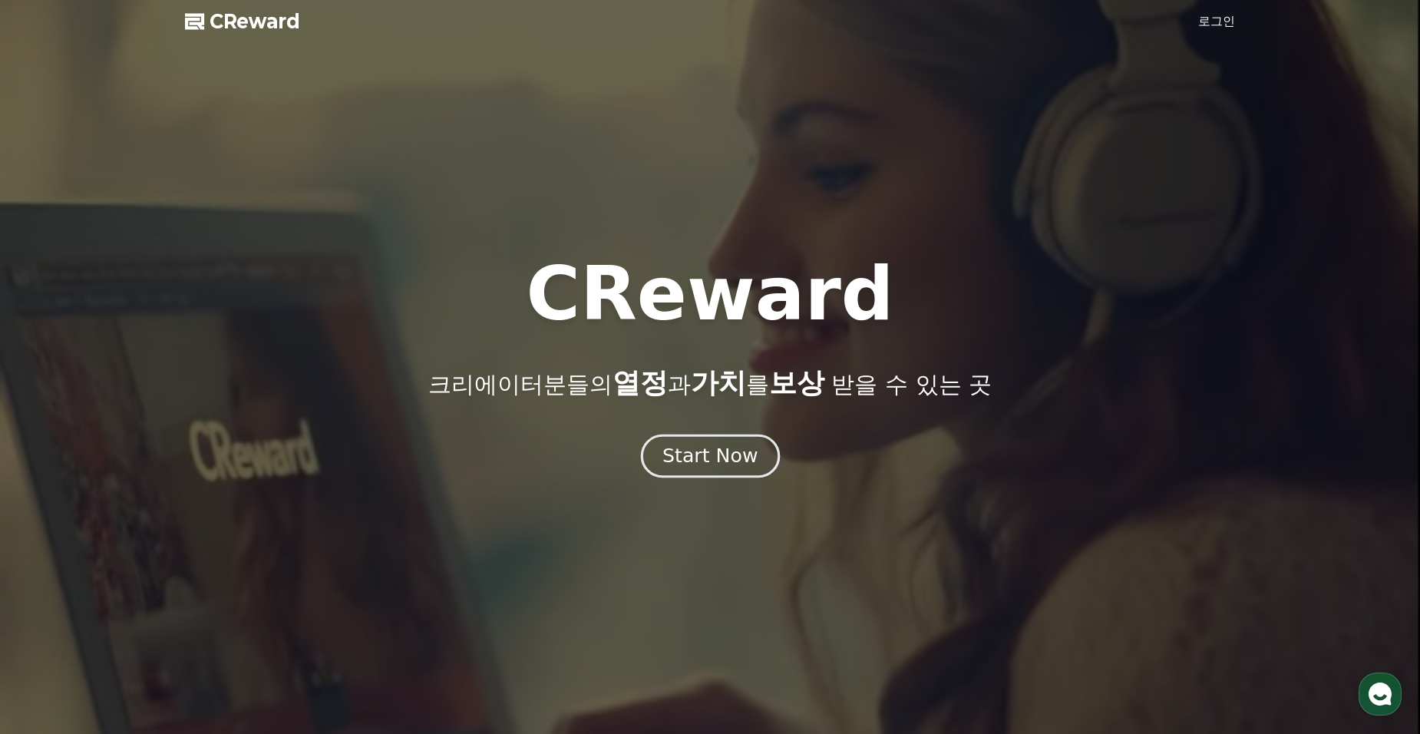 The width and height of the screenshot is (1420, 734). I want to click on p: 크리에이터분들의 과 를 받을 수 있는 곳, so click(710, 383).